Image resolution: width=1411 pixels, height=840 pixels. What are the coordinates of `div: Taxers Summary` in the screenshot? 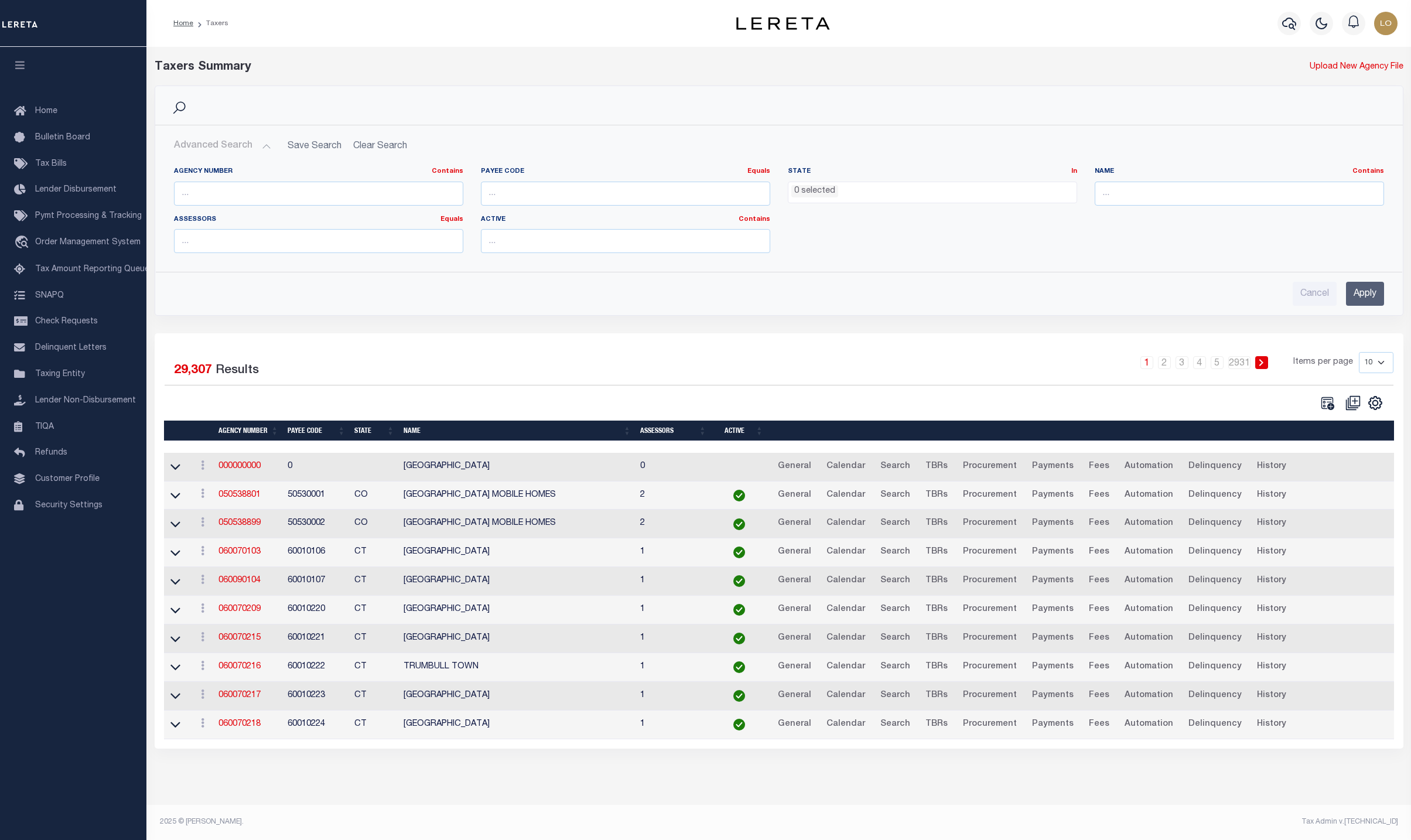 It's located at (621, 67).